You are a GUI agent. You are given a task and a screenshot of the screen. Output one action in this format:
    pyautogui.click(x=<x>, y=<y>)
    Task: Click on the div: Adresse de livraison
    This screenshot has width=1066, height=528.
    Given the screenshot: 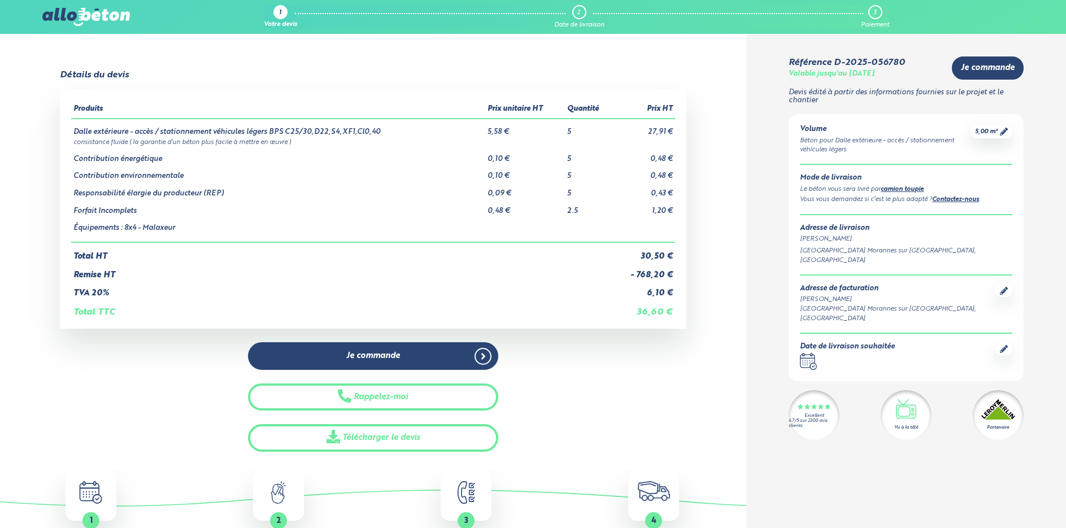 What is the action you would take?
    pyautogui.click(x=906, y=228)
    